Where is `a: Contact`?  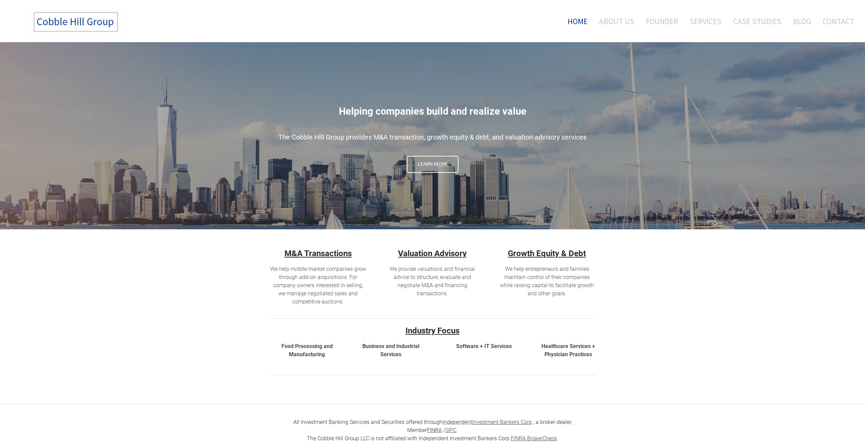
a: Contact is located at coordinates (836, 21).